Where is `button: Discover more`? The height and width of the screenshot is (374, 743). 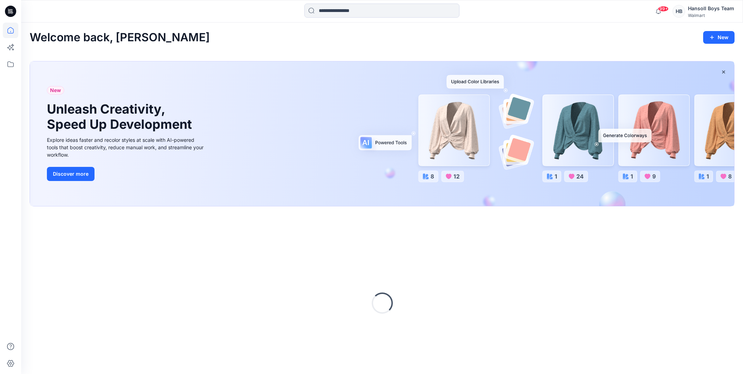 button: Discover more is located at coordinates (71, 174).